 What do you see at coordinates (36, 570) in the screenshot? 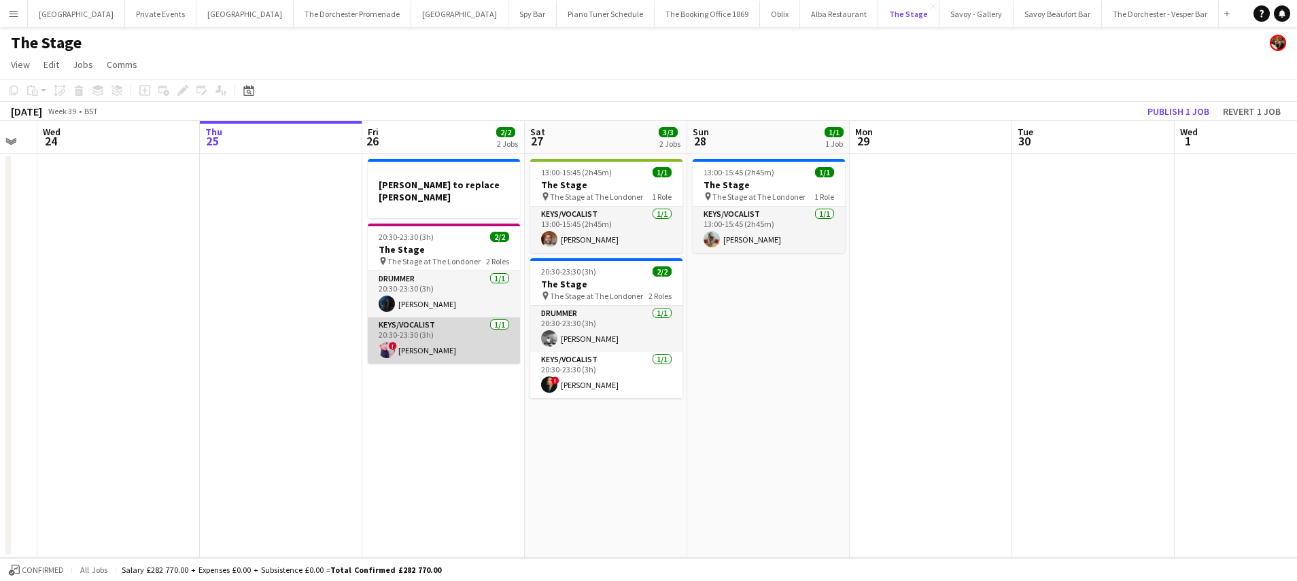
I see `button: Confirmed` at bounding box center [36, 570].